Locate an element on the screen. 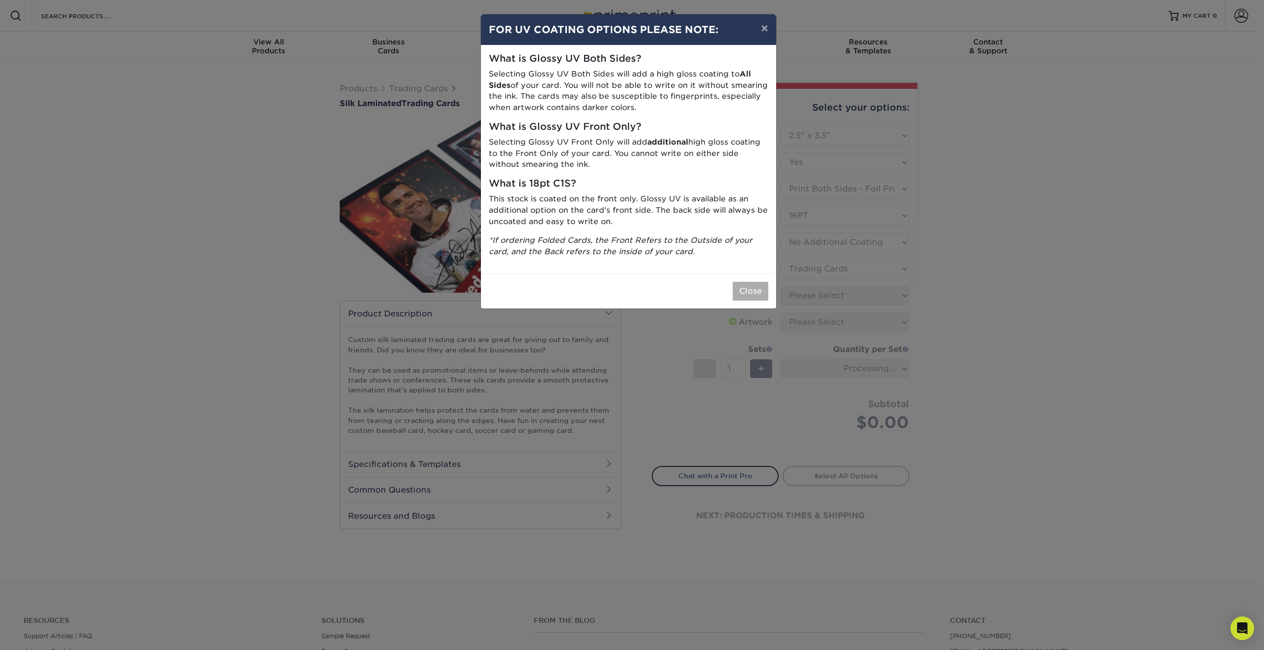 This screenshot has width=1264, height=650. h5: What is Glossy UV Both Sides? is located at coordinates (628, 59).